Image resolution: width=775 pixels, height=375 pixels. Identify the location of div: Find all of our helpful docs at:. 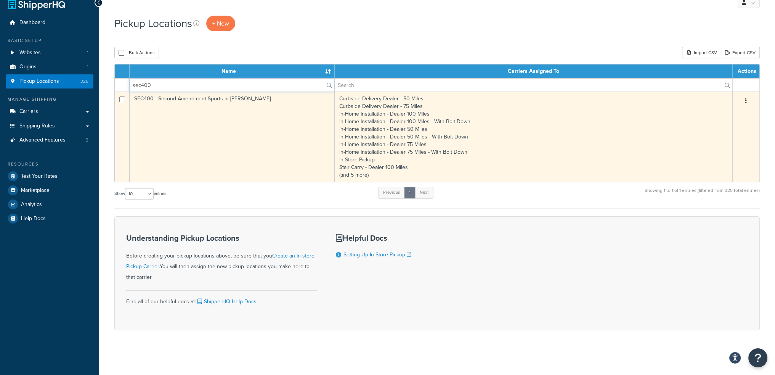
(222, 299).